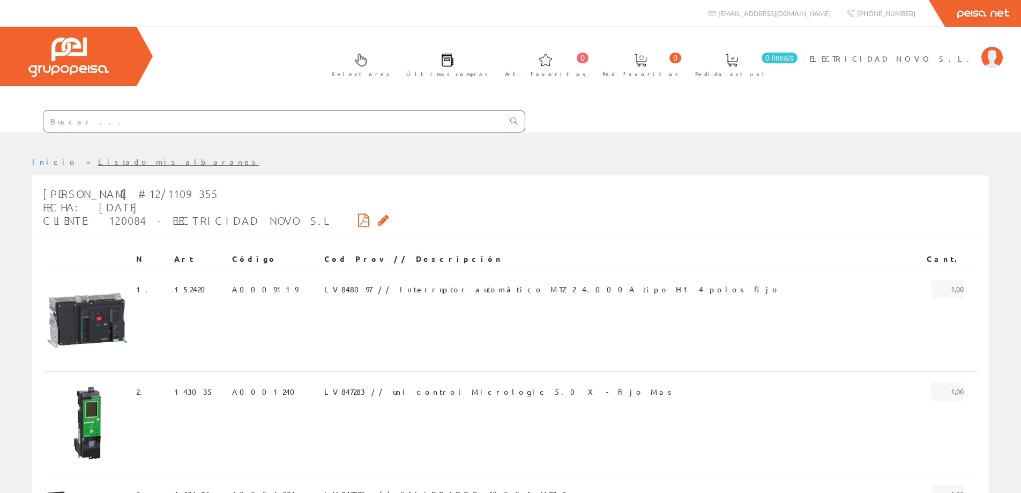 The image size is (1021, 493). What do you see at coordinates (151, 259) in the screenshot?
I see `th: N` at bounding box center [151, 259].